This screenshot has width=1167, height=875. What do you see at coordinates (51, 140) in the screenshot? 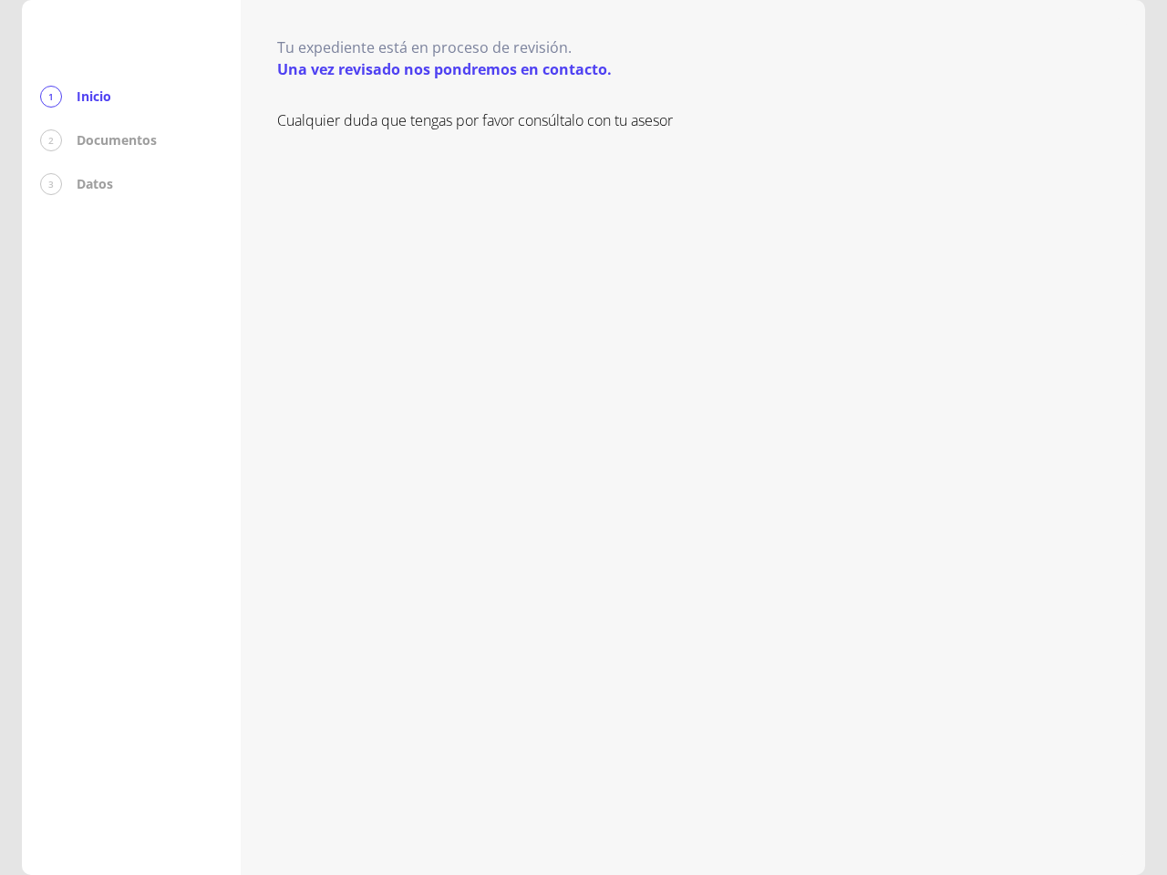
I see `div: 2` at bounding box center [51, 140].